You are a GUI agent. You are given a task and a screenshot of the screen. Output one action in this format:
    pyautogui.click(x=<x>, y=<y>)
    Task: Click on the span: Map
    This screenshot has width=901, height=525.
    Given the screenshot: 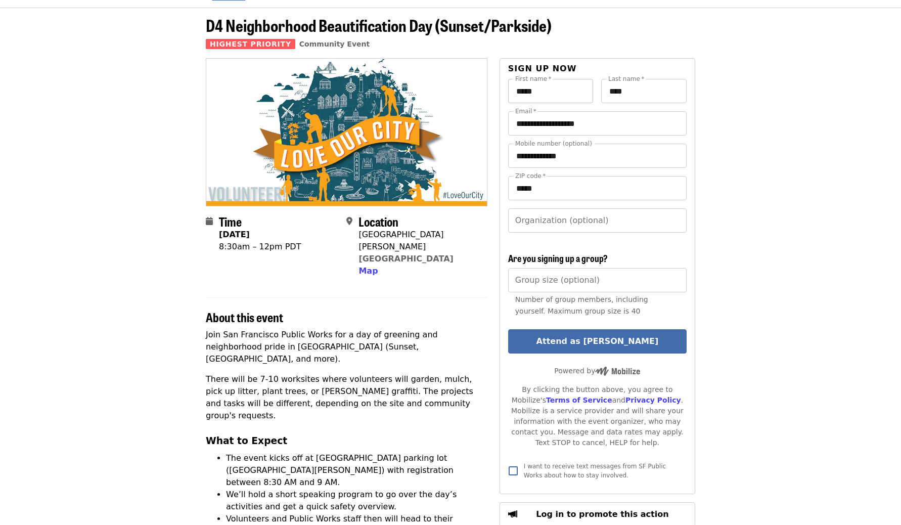 What is the action you would take?
    pyautogui.click(x=368, y=270)
    